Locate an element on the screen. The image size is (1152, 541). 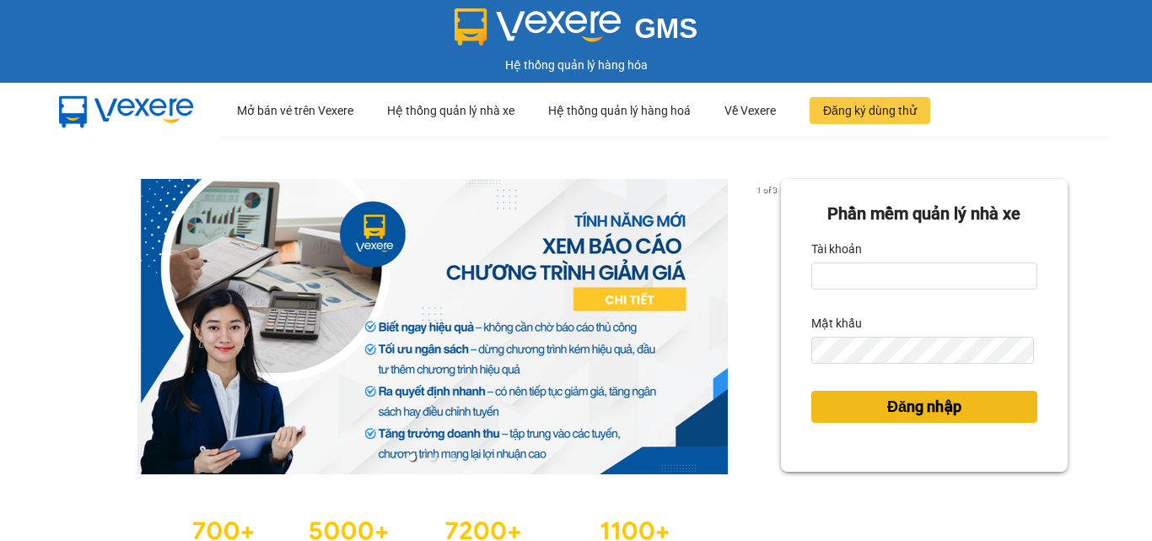
p: 1 of 3 is located at coordinates (766, 190).